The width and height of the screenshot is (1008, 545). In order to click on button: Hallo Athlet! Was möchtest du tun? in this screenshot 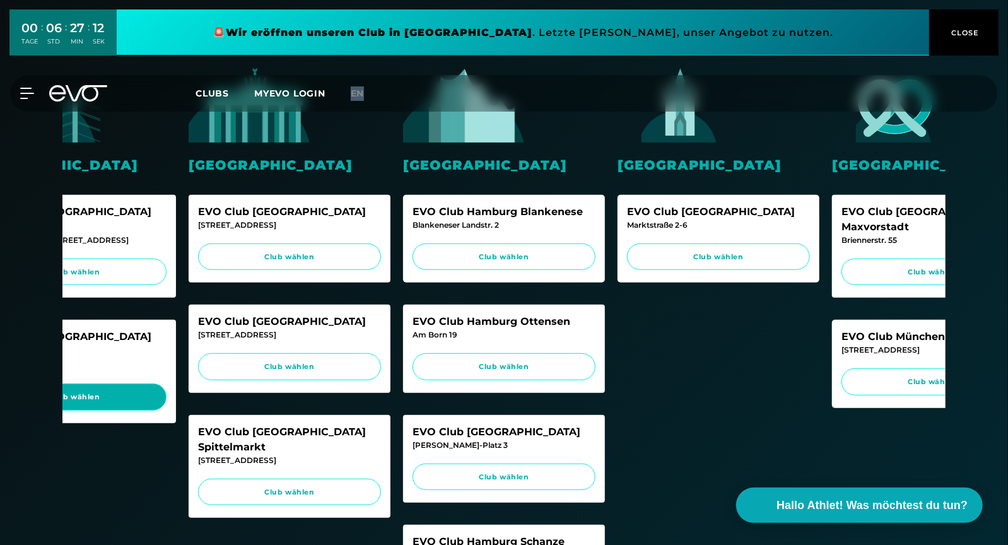, I will do `click(859, 505)`.